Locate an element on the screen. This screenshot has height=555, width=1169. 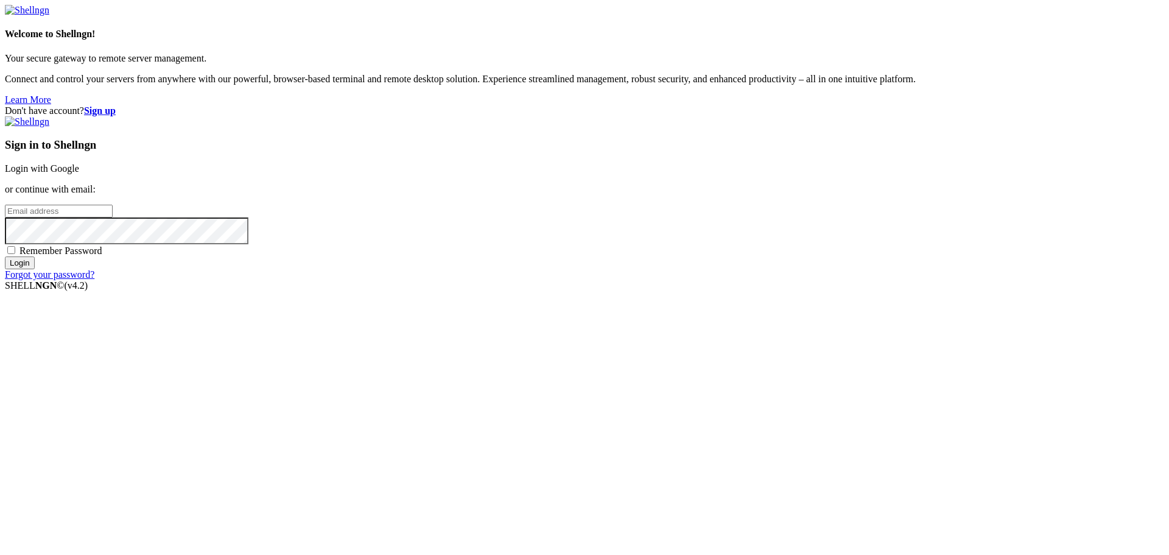
h4: Welcome to Shellngn! is located at coordinates (585, 34).